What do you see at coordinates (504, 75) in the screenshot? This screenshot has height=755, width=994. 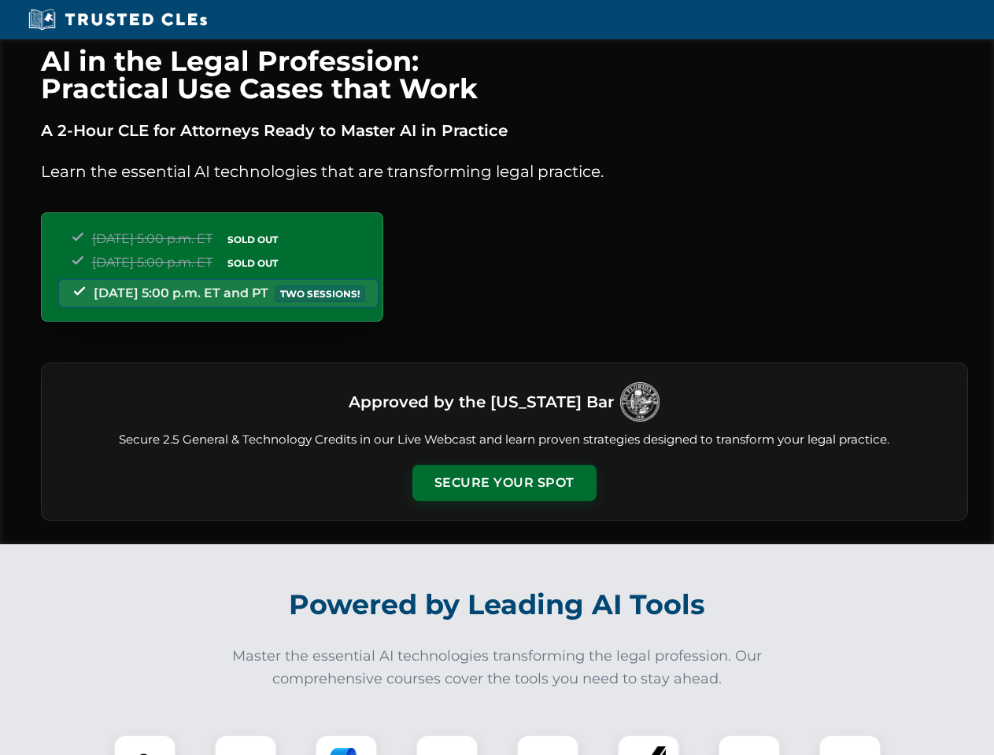 I see `h1: AI in the Legal Profession: Practical Use Cases that Work` at bounding box center [504, 75].